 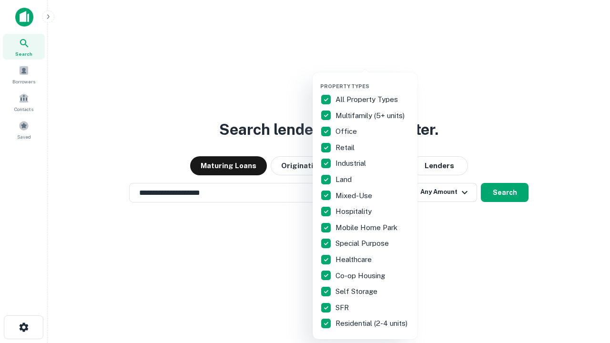 I want to click on div: Chat Widget, so click(x=586, y=290).